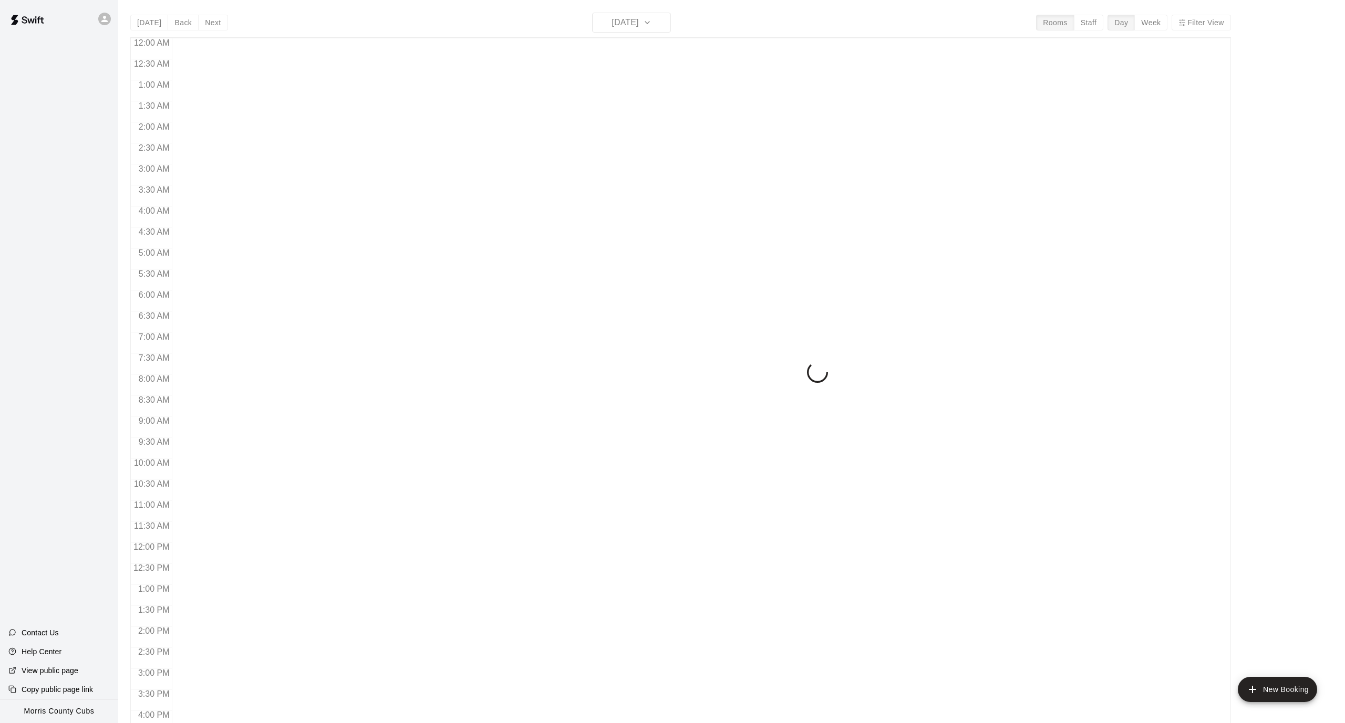  Describe the element at coordinates (50, 671) in the screenshot. I see `p: View public page` at that location.